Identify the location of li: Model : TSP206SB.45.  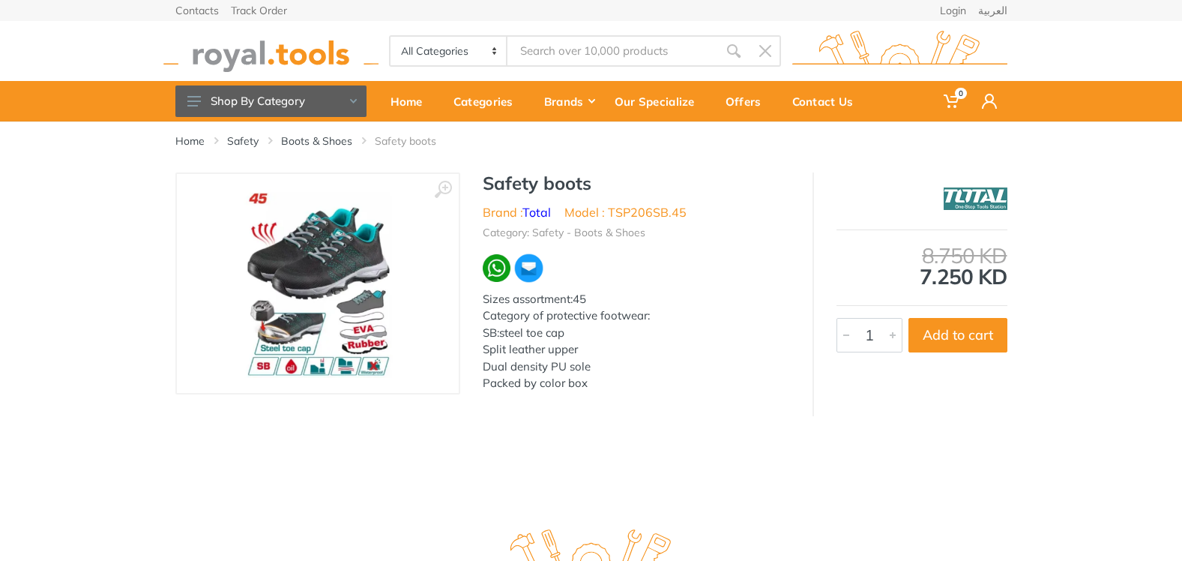
(625, 212).